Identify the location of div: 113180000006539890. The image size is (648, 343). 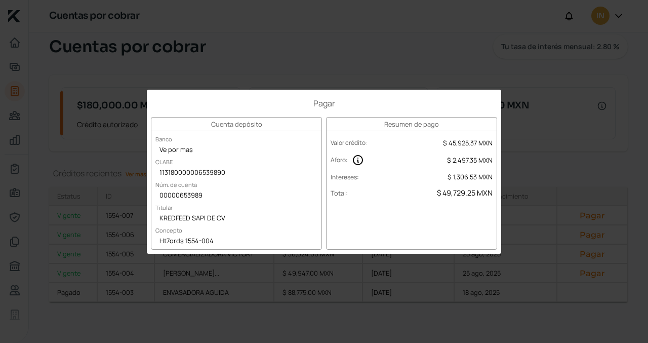
(237, 173).